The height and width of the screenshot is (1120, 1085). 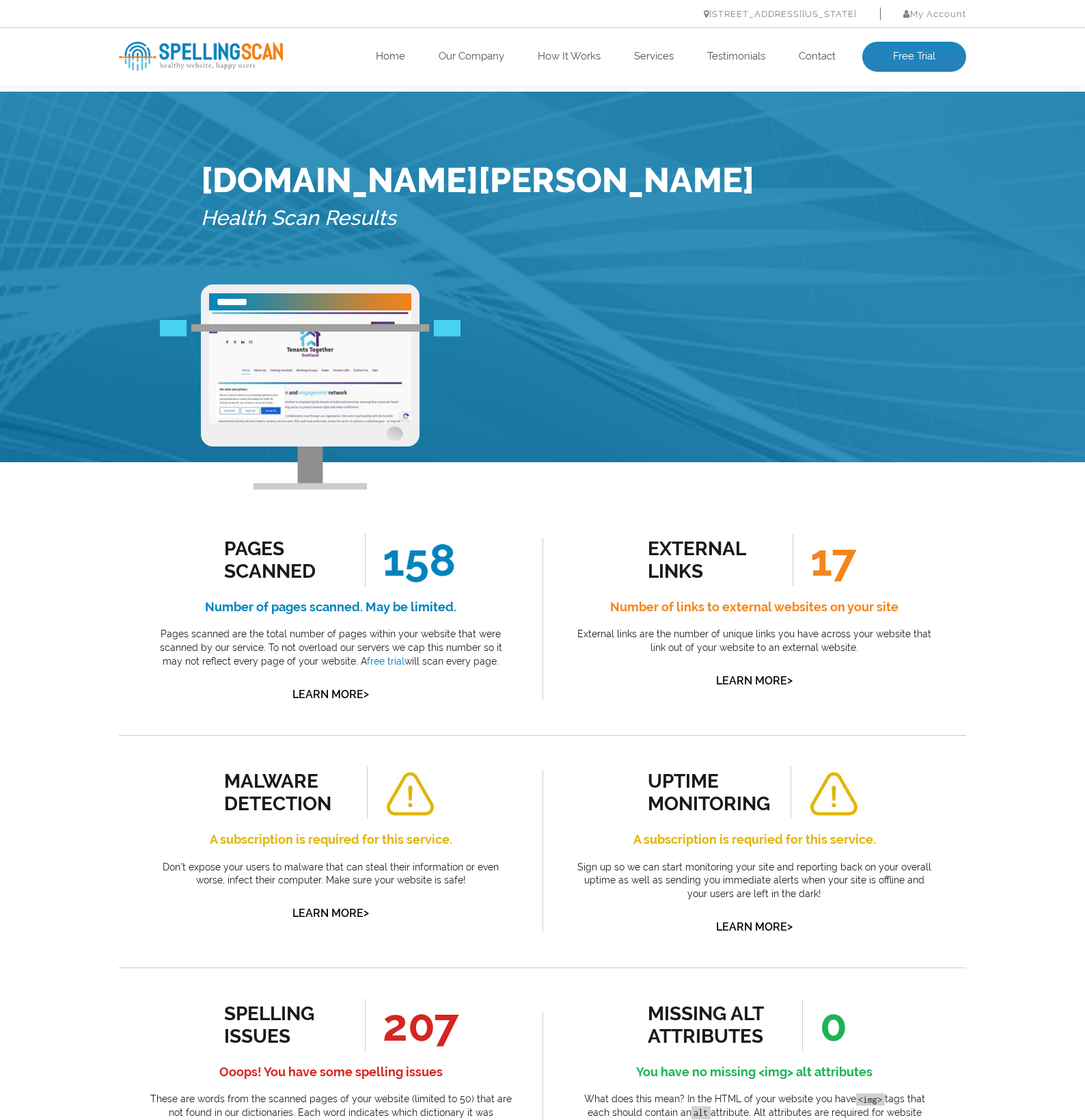 What do you see at coordinates (286, 792) in the screenshot?
I see `div: malware detection` at bounding box center [286, 792].